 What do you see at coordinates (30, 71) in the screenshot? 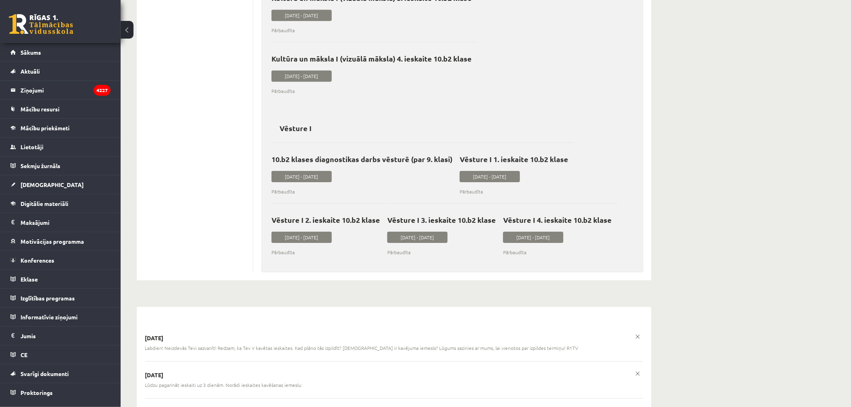
I see `span: Aktuāli` at bounding box center [30, 71].